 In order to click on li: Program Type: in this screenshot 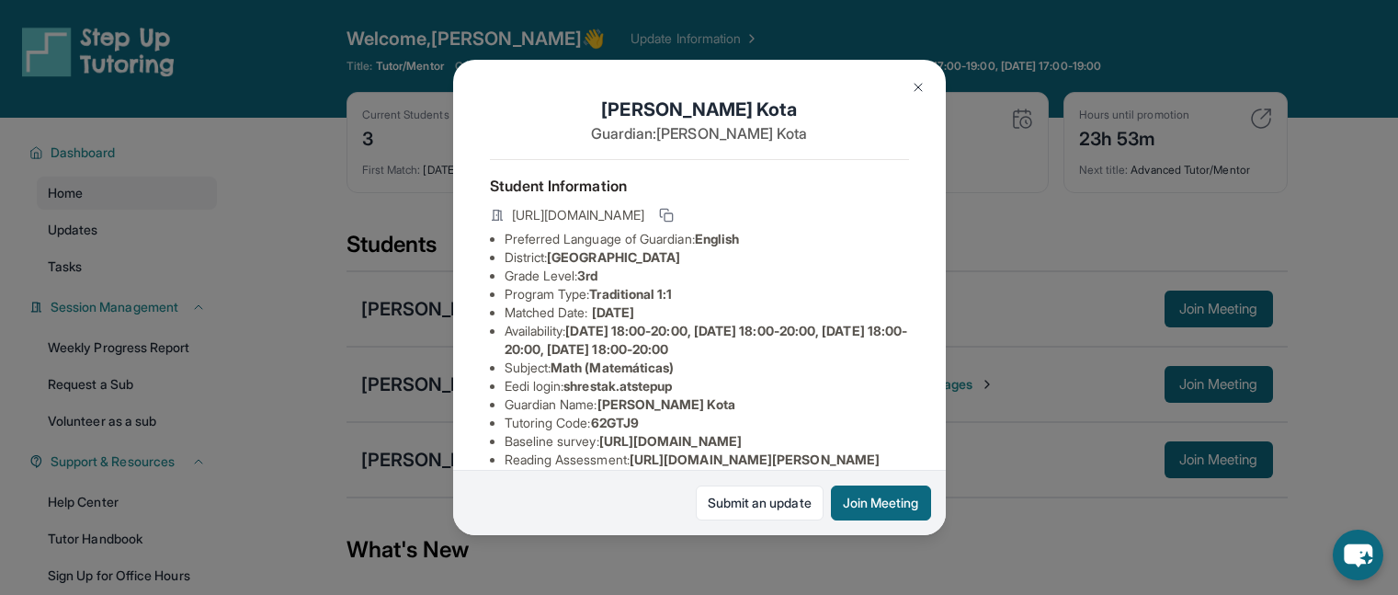, I will do `click(707, 294)`.